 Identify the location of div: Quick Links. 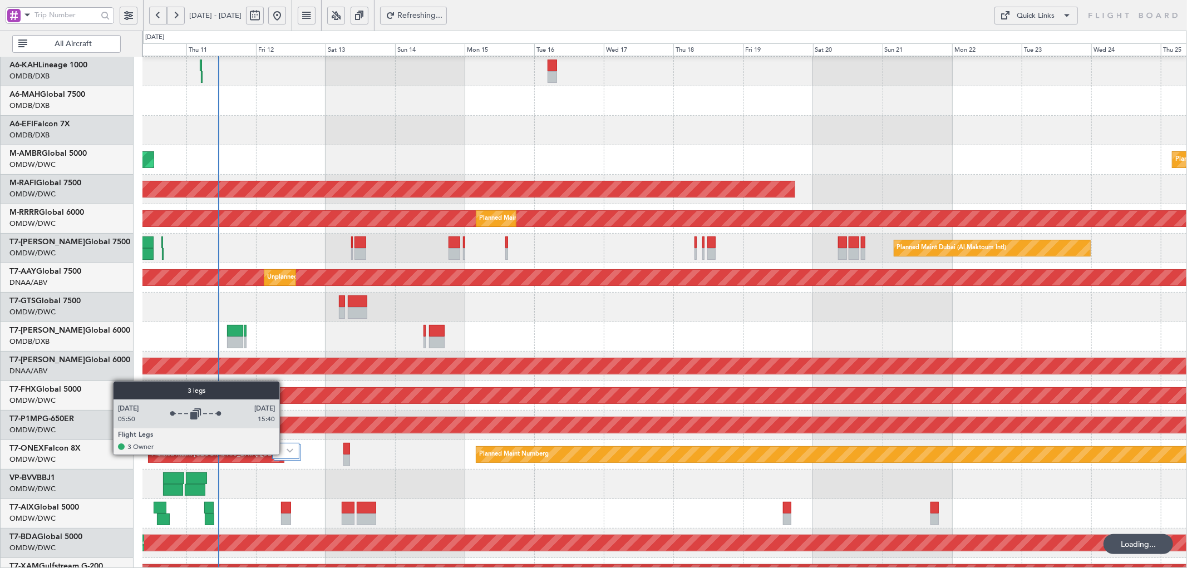
(1036, 16).